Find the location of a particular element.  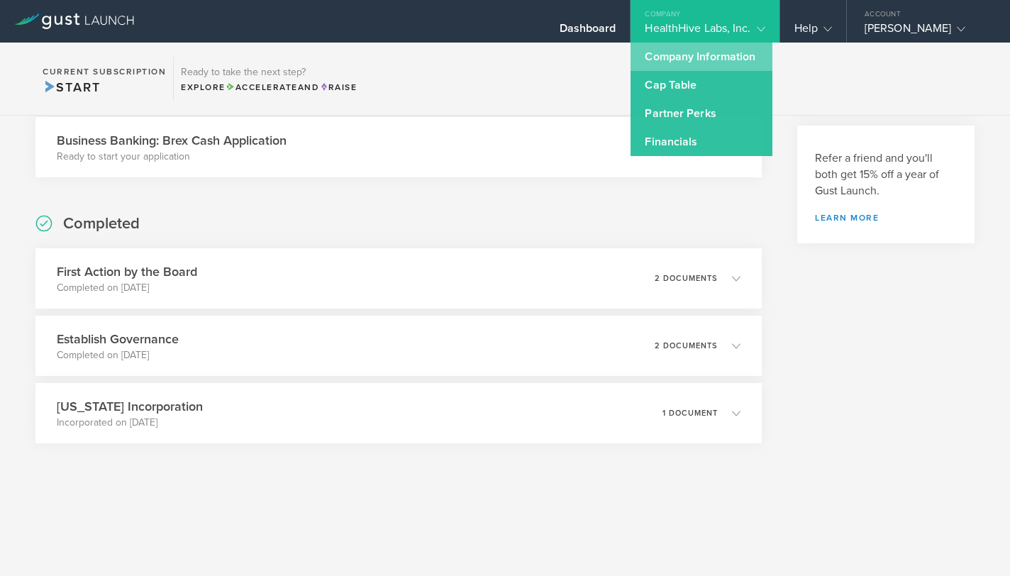

h3: Ready to take the next step? is located at coordinates (269, 72).